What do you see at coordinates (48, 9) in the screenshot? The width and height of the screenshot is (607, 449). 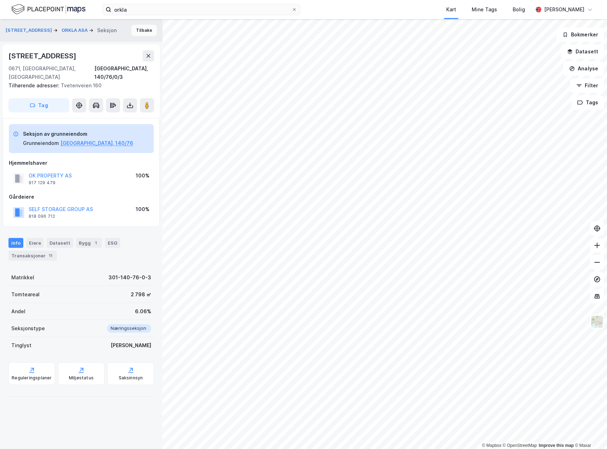 I see `img: logo.f888ab2527a4732fd821a326f86c7f29.svg` at bounding box center [48, 9].